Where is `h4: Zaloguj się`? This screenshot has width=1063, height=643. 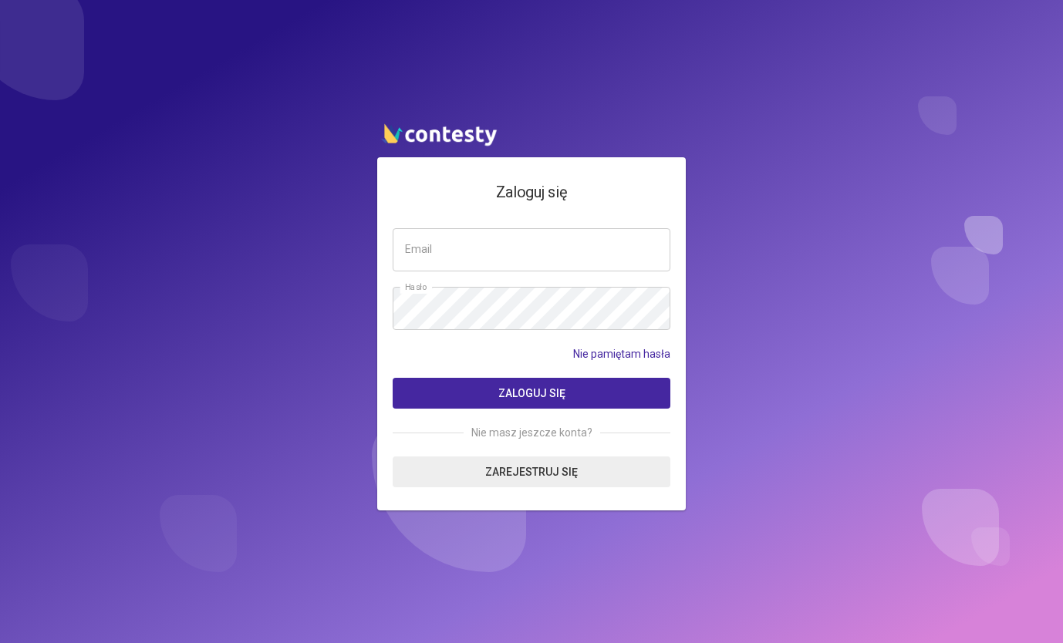 h4: Zaloguj się is located at coordinates (532, 192).